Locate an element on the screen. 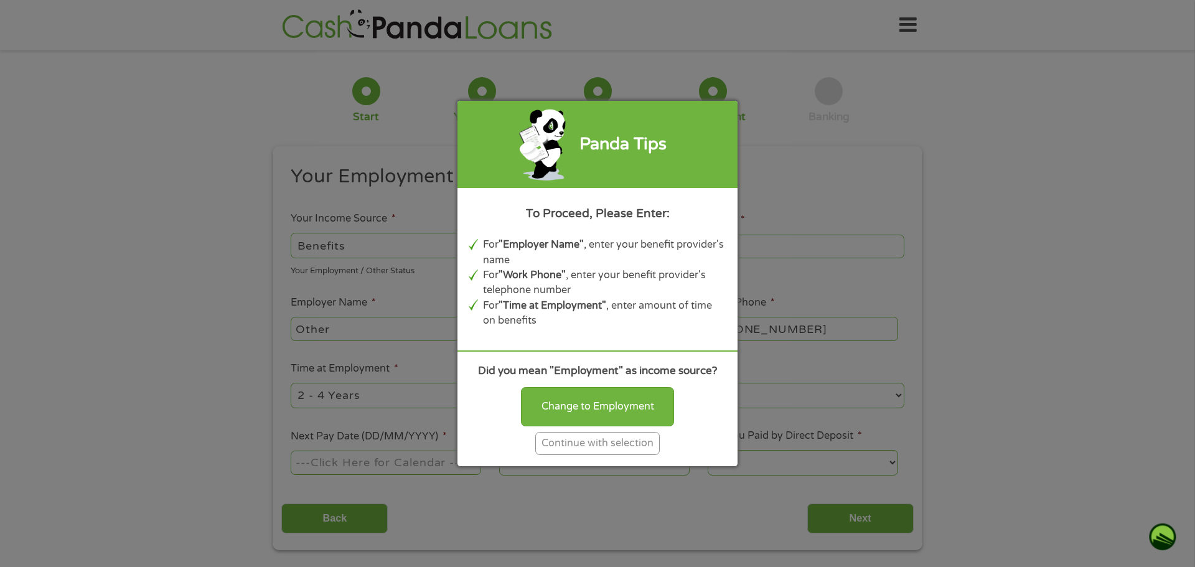 Image resolution: width=1195 pixels, height=567 pixels. li: For , enter amount of time on benefits is located at coordinates (605, 313).